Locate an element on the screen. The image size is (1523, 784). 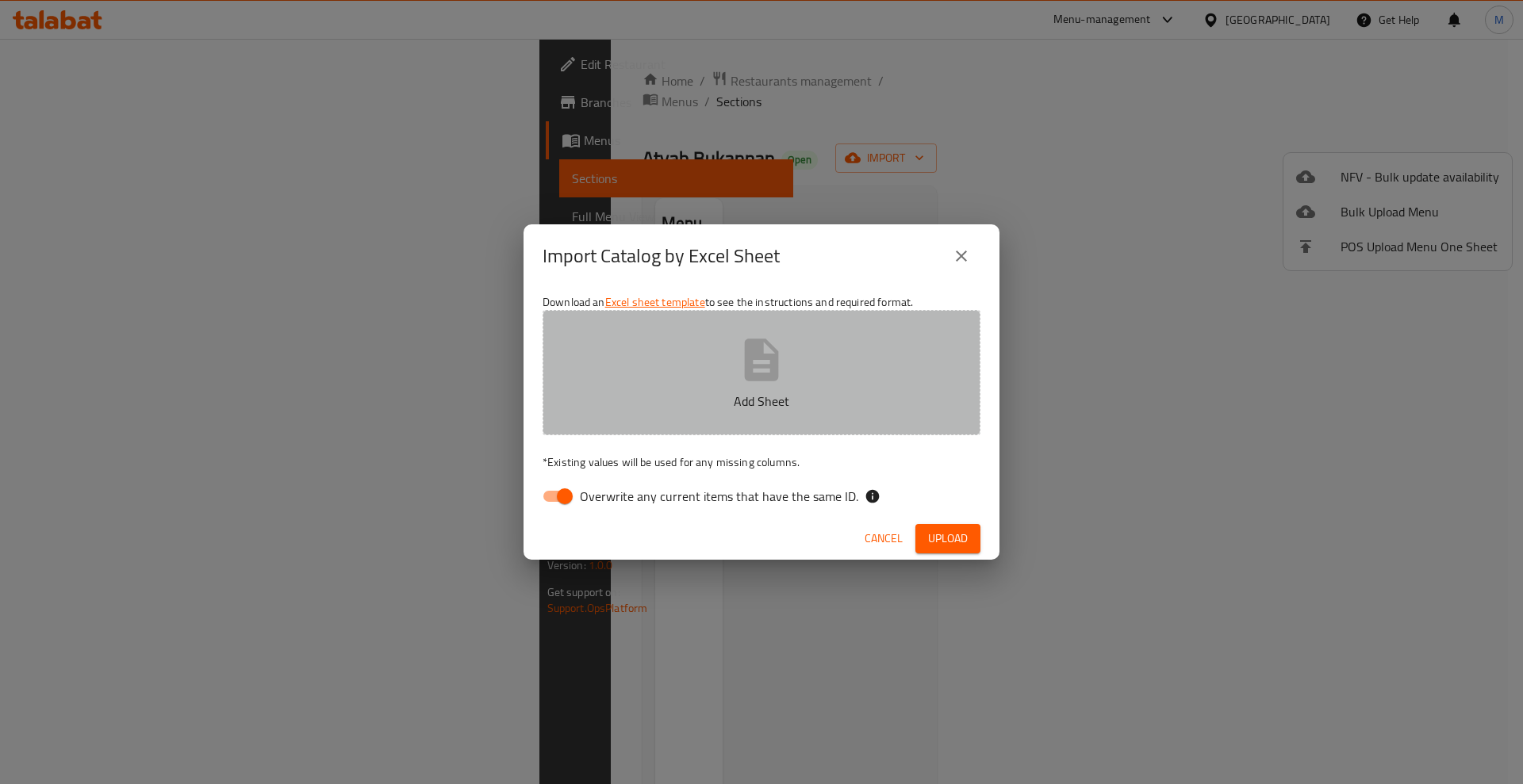
button: close is located at coordinates (961, 256).